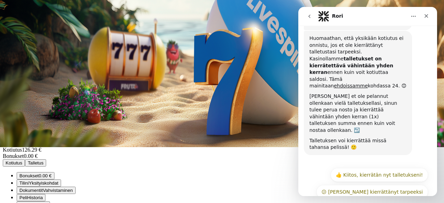 This screenshot has width=444, height=203. What do you see at coordinates (14, 163) in the screenshot?
I see `button: Kotiutus` at bounding box center [14, 163].